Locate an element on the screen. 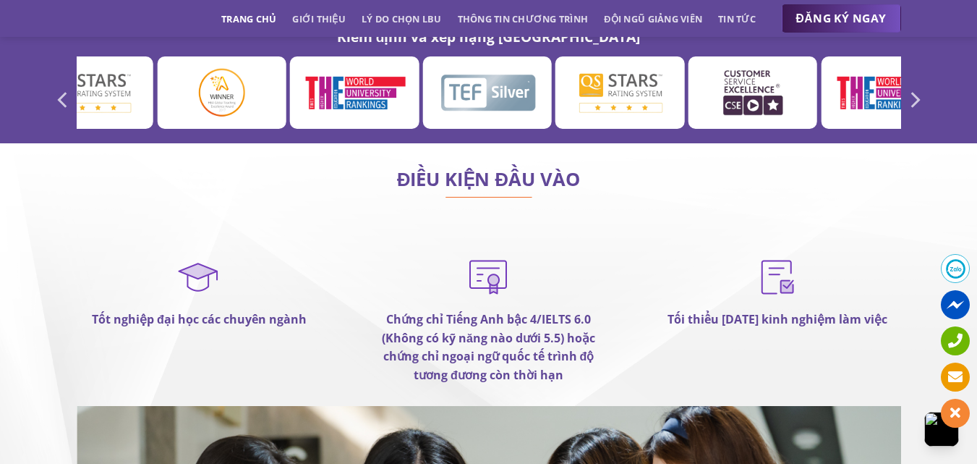 The height and width of the screenshot is (464, 977). span: ĐĂNG KÝ NGAY is located at coordinates (841, 18).